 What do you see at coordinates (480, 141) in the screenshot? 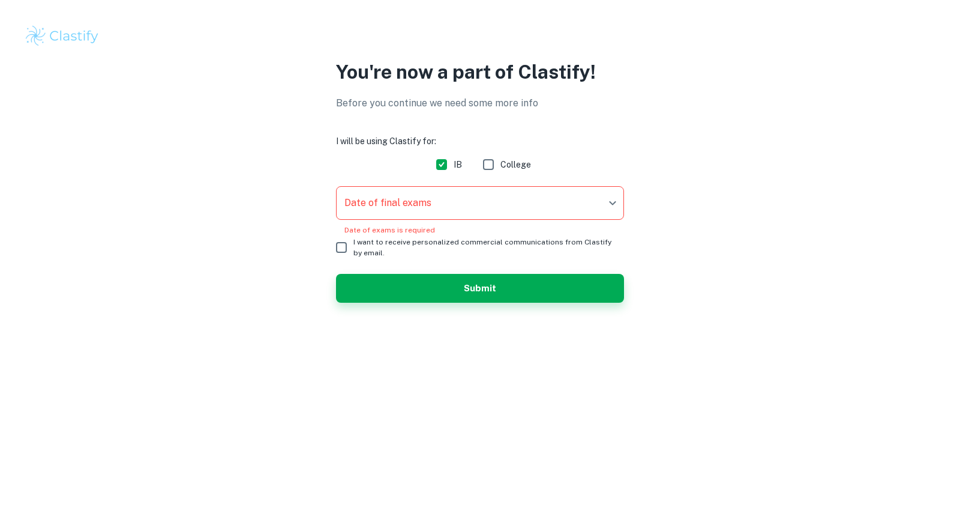
I see `h6: I will be using Clastify for:` at bounding box center [480, 141].